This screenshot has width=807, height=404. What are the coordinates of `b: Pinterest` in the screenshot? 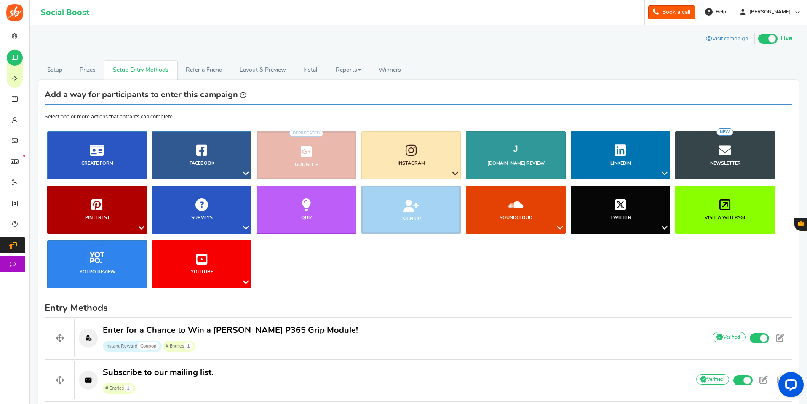 It's located at (97, 217).